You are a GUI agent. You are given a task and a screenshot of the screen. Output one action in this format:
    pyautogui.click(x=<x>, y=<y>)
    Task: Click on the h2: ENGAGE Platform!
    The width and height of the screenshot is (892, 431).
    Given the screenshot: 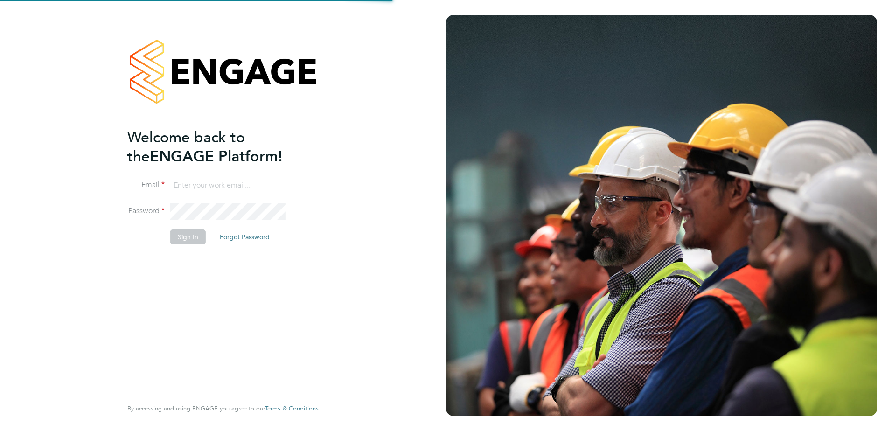 What is the action you would take?
    pyautogui.click(x=218, y=147)
    